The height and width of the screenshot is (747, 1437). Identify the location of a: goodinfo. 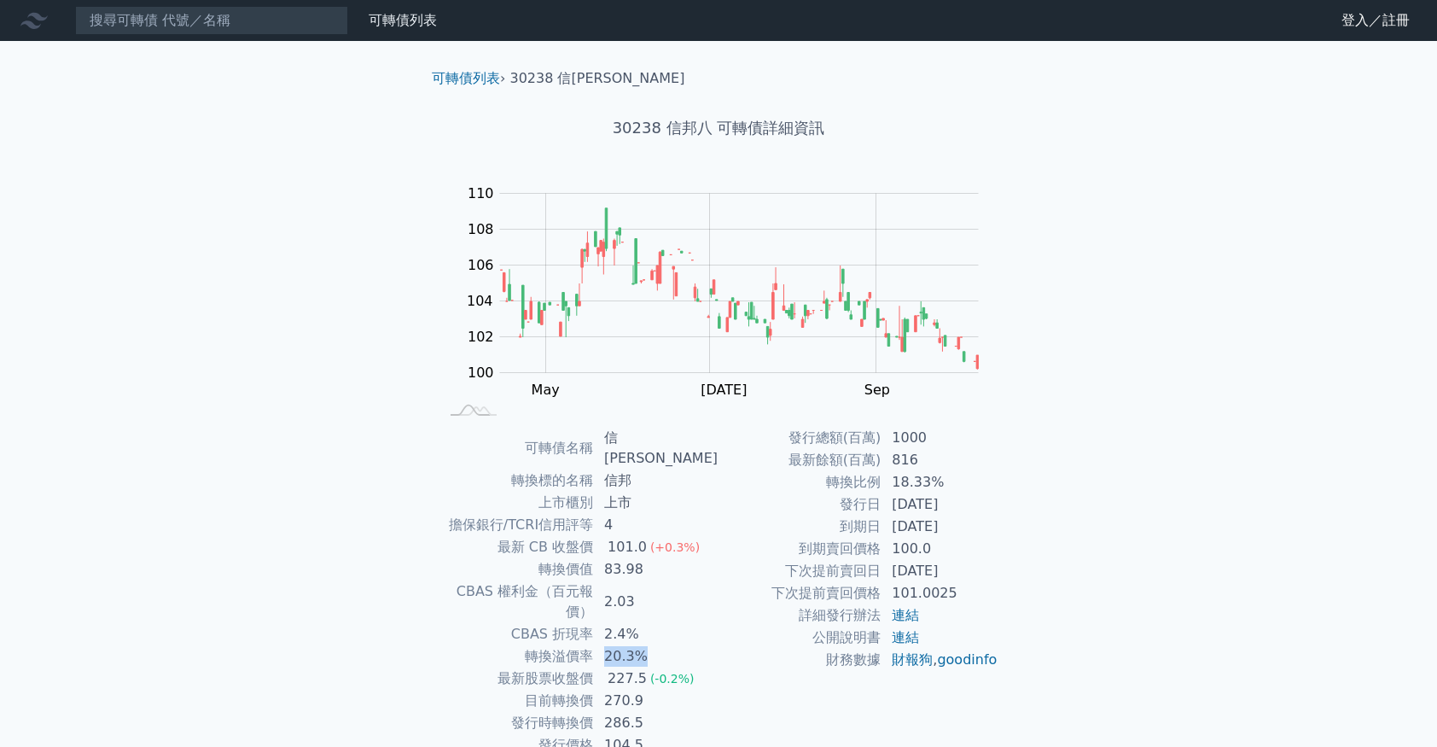
(967, 659).